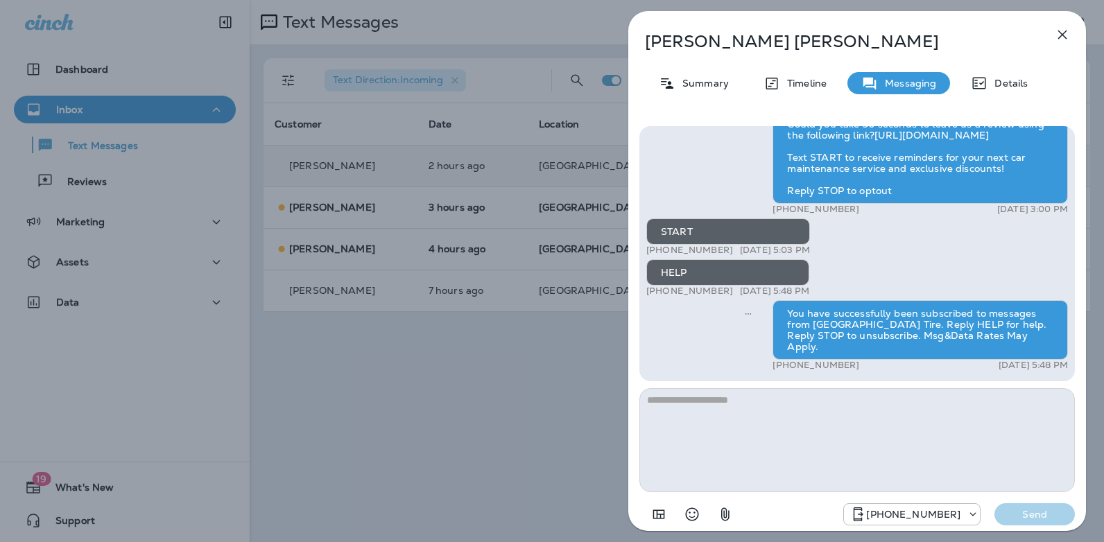  I want to click on div: +1 (984) 409-9300, so click(912, 515).